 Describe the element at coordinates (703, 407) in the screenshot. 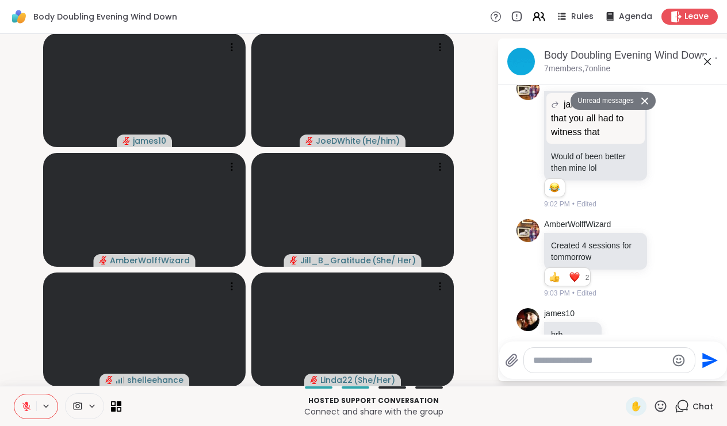

I see `span: Chat` at that location.